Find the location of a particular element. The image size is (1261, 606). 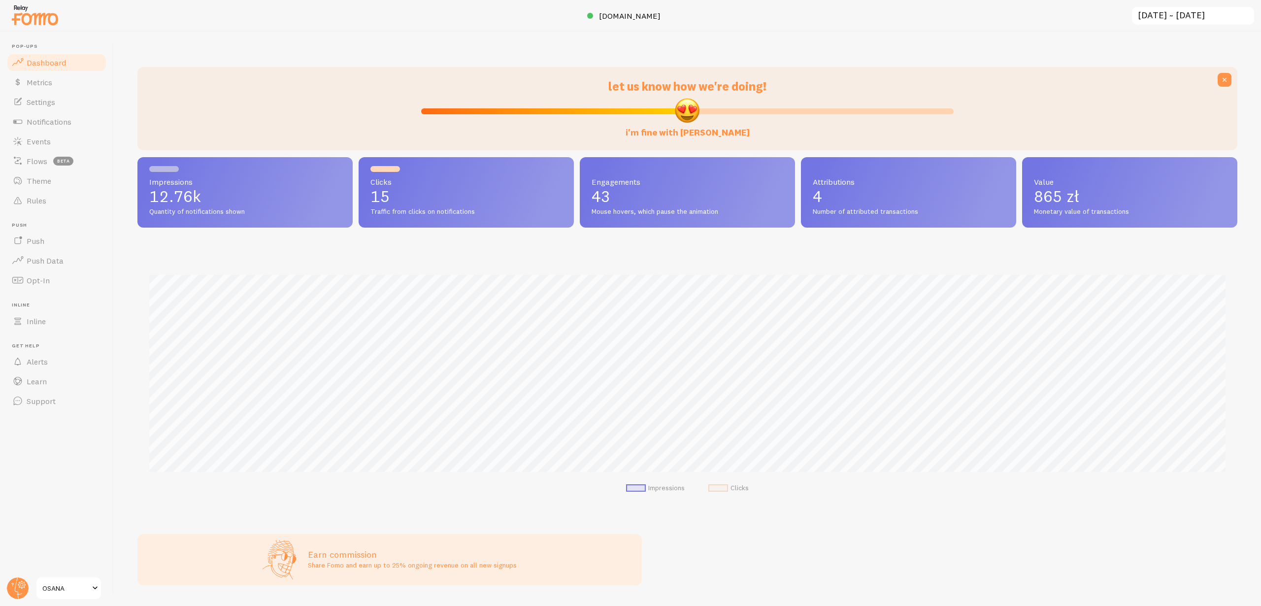

a: Learn is located at coordinates (57, 381).